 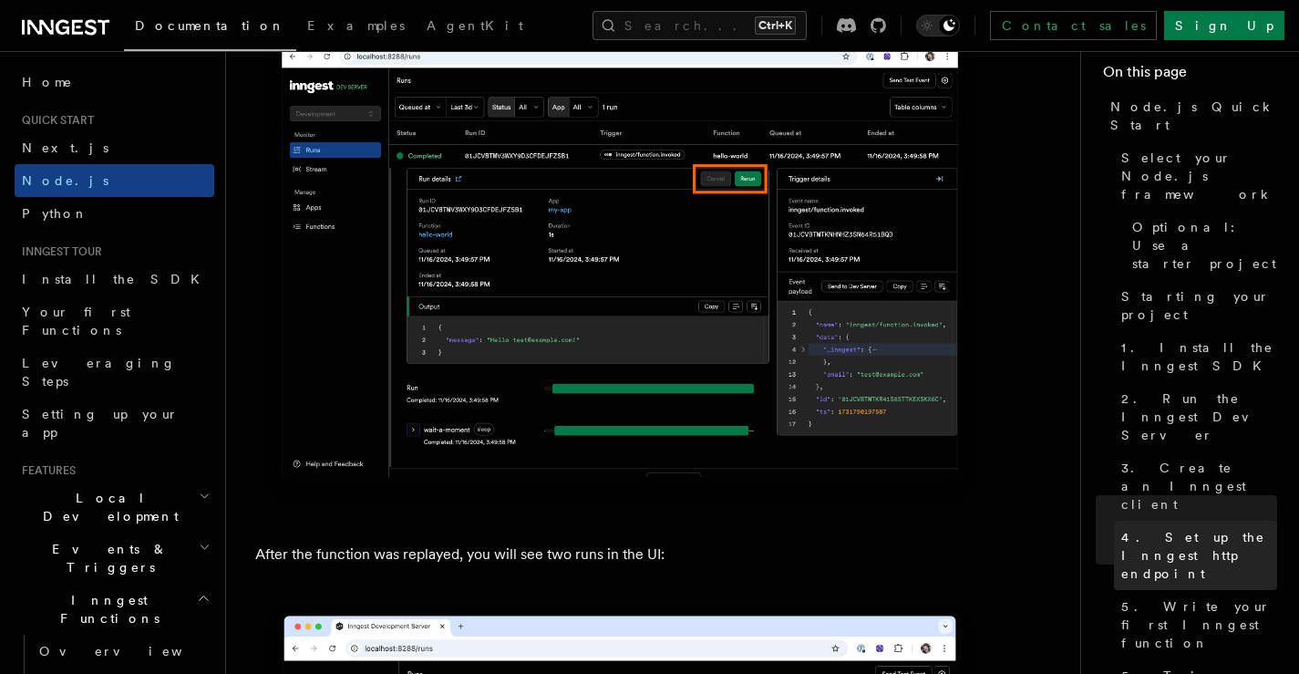 What do you see at coordinates (114, 372) in the screenshot?
I see `a: Leveraging Steps` at bounding box center [114, 372].